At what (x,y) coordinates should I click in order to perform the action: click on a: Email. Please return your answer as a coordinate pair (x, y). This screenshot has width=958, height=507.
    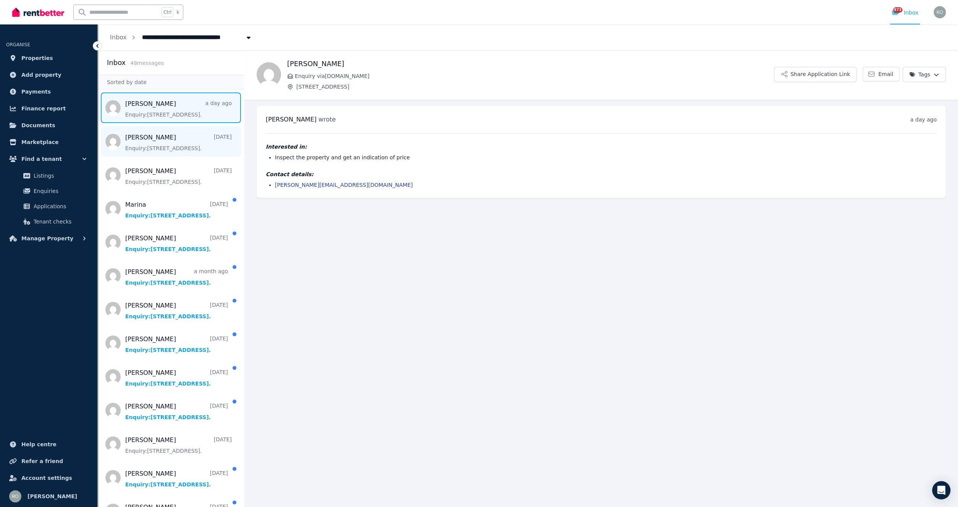
    Looking at the image, I should click on (881, 74).